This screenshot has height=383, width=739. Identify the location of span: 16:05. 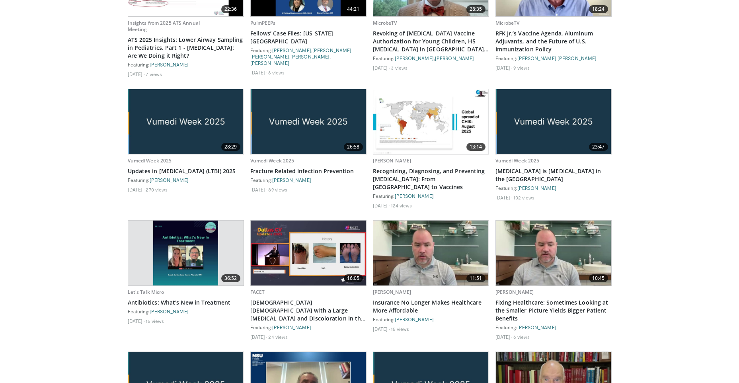
(353, 278).